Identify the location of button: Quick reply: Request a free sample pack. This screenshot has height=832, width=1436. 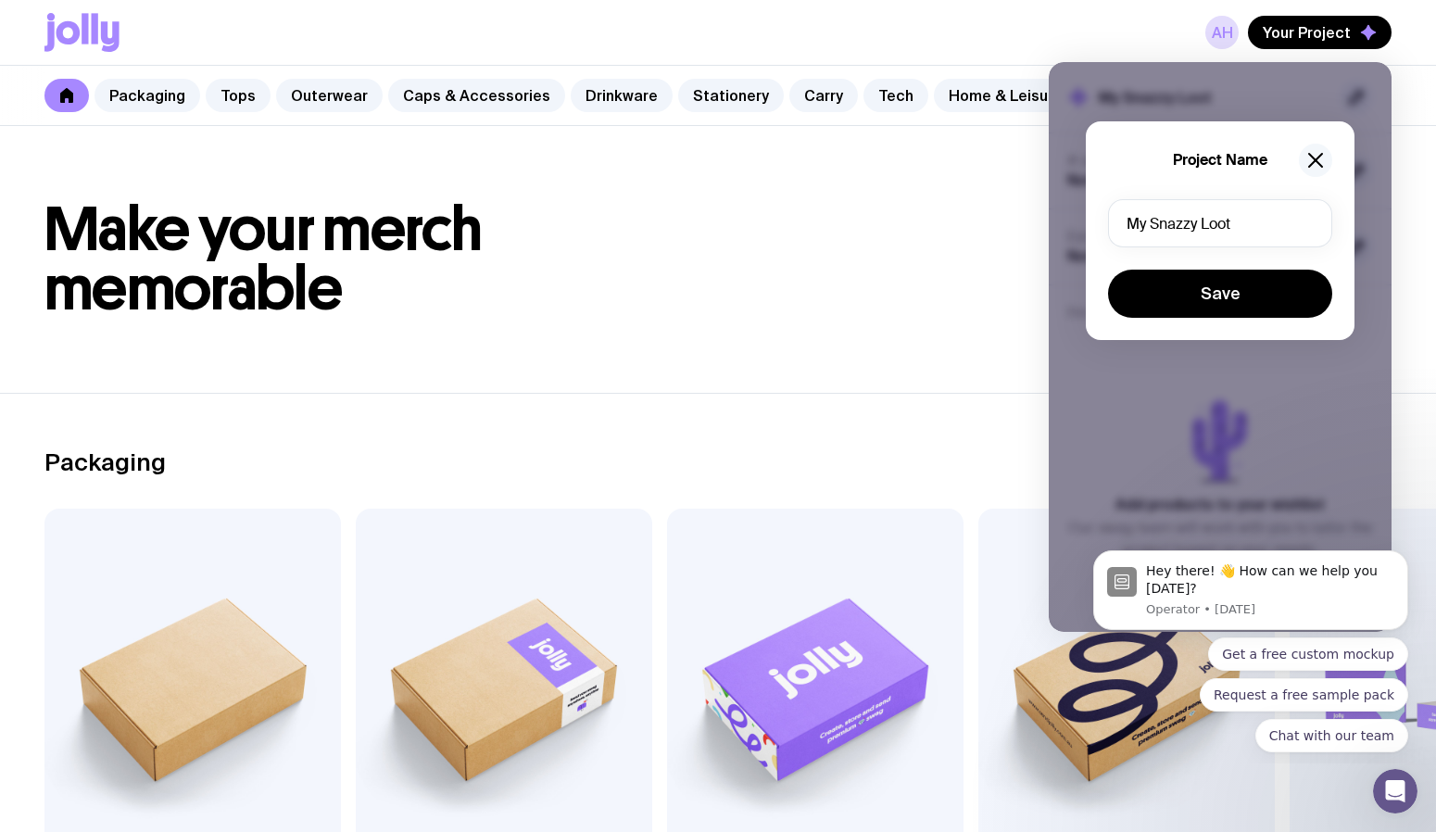
(238, 160).